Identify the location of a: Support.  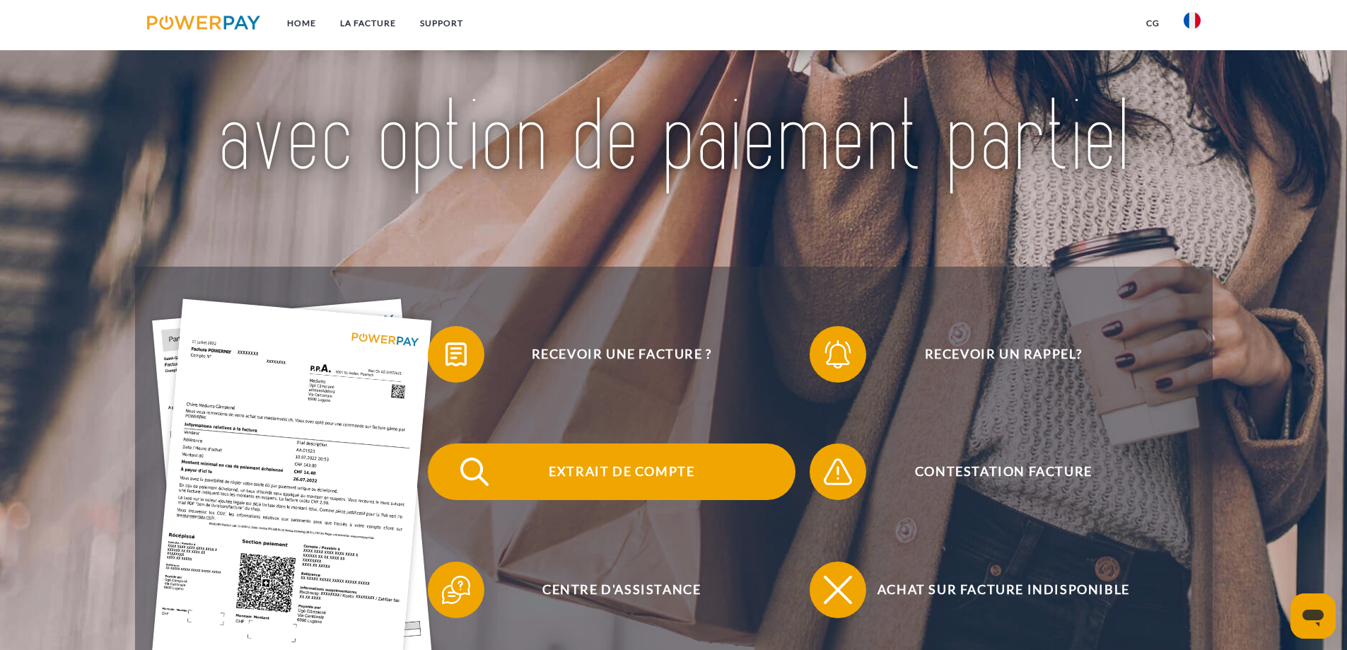
(441, 23).